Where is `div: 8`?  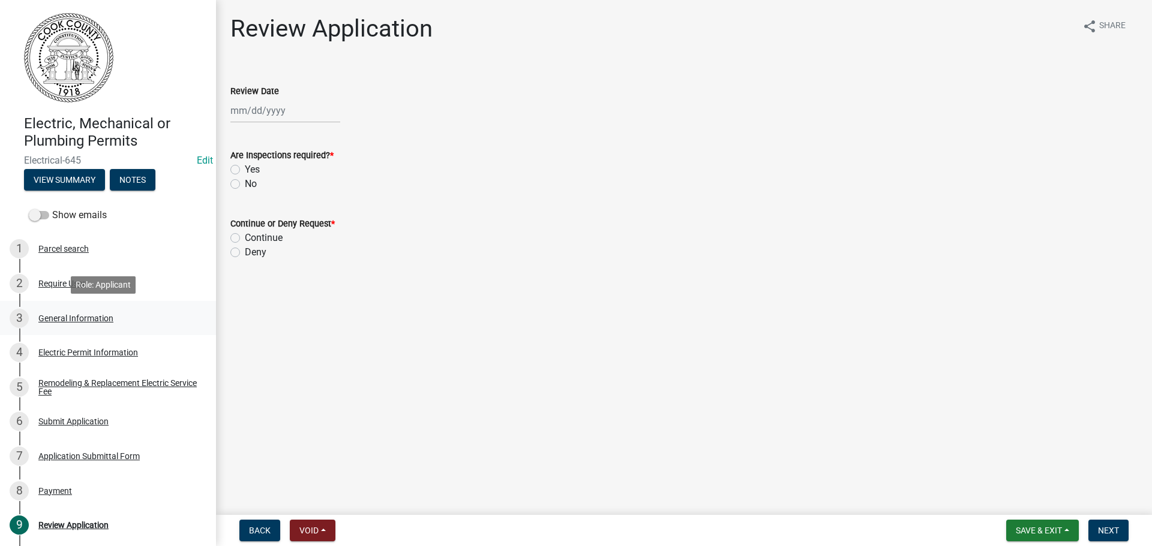
div: 8 is located at coordinates (19, 491).